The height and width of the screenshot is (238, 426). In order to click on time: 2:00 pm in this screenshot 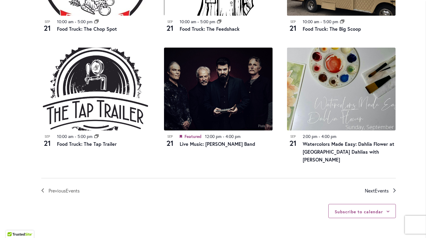, I will do `click(310, 136)`.